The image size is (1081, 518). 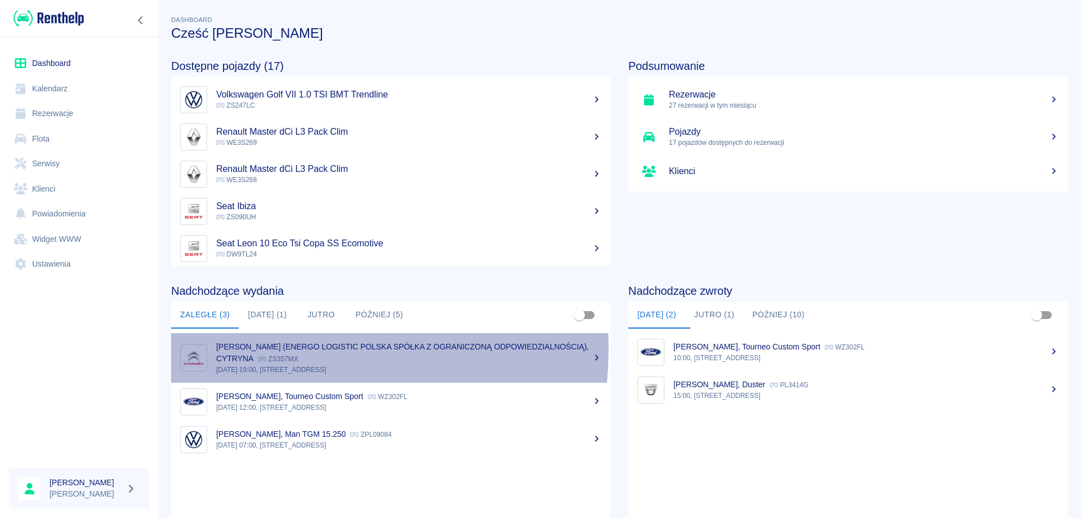 What do you see at coordinates (864, 171) in the screenshot?
I see `h5: Klienci` at bounding box center [864, 171].